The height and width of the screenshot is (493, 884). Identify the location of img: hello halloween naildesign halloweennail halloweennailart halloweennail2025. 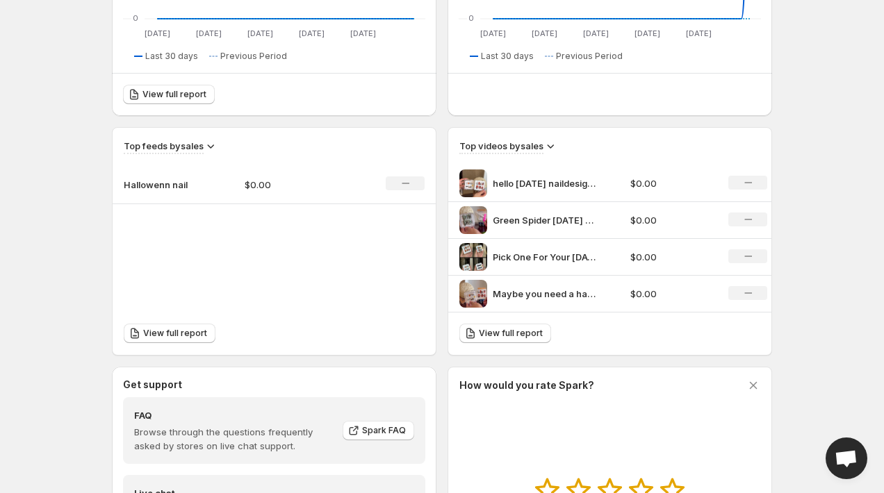
(473, 183).